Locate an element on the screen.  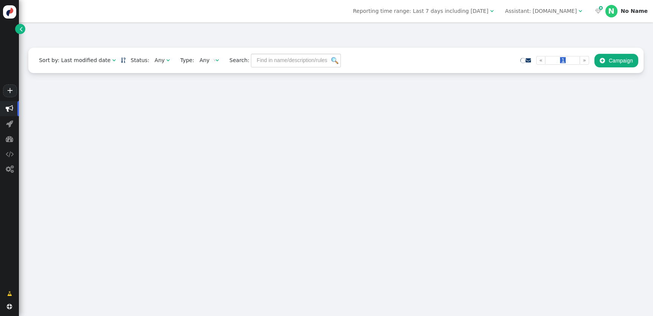
div: No Name is located at coordinates (634, 11).